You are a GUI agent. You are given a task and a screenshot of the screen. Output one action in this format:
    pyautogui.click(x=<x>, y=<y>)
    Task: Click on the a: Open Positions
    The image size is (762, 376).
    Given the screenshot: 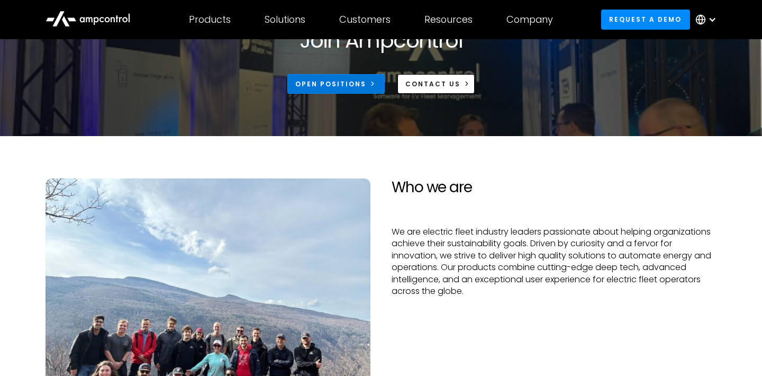 What is the action you would take?
    pyautogui.click(x=336, y=84)
    